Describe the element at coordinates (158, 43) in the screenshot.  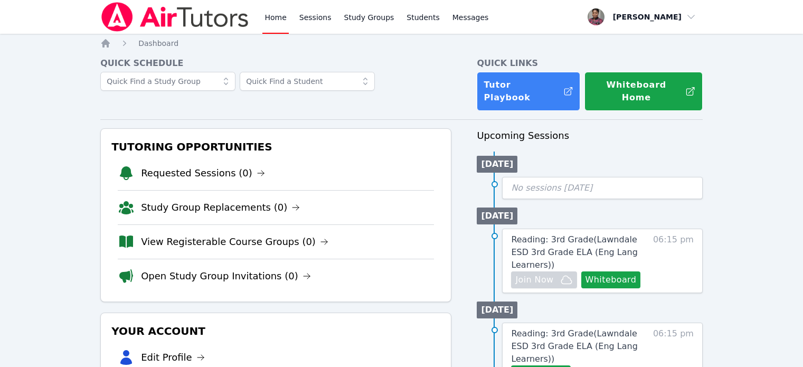
I see `span: Dashboard` at that location.